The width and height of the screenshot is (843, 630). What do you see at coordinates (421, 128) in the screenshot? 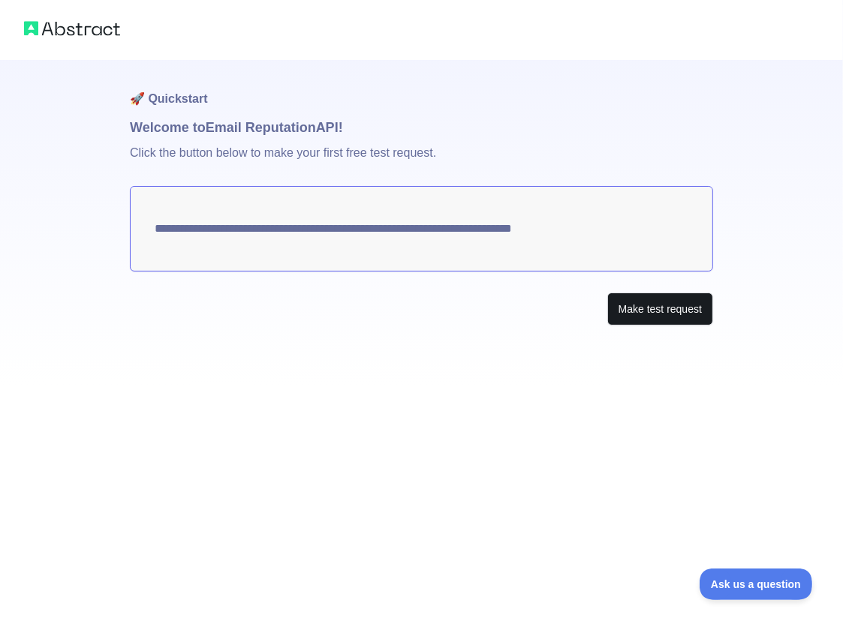
I see `h1: Welcome to Email Reputation API!` at bounding box center [421, 128].